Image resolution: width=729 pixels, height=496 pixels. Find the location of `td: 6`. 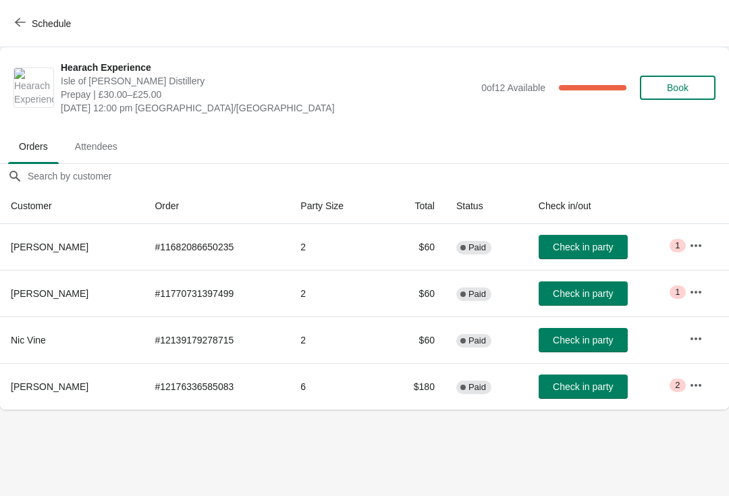

td: 6 is located at coordinates (336, 386).